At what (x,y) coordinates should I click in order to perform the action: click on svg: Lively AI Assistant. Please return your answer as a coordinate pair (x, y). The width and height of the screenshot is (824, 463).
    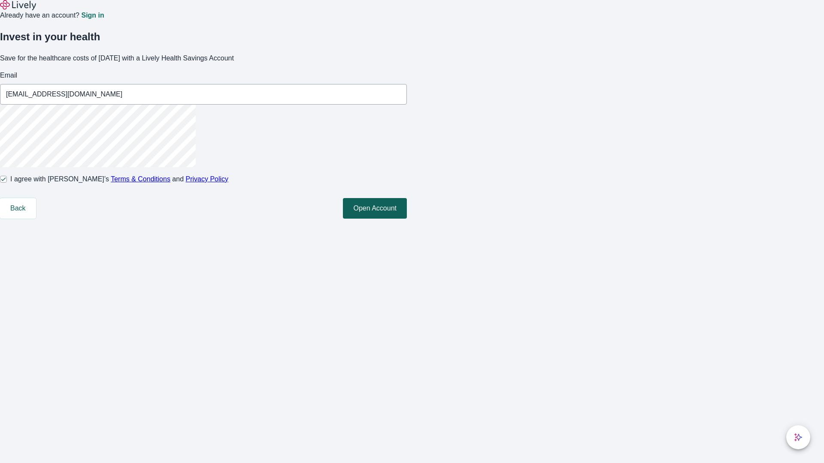
    Looking at the image, I should click on (798, 438).